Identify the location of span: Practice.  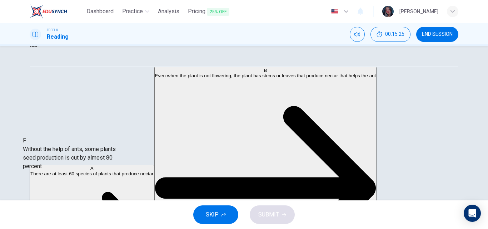
(133, 11).